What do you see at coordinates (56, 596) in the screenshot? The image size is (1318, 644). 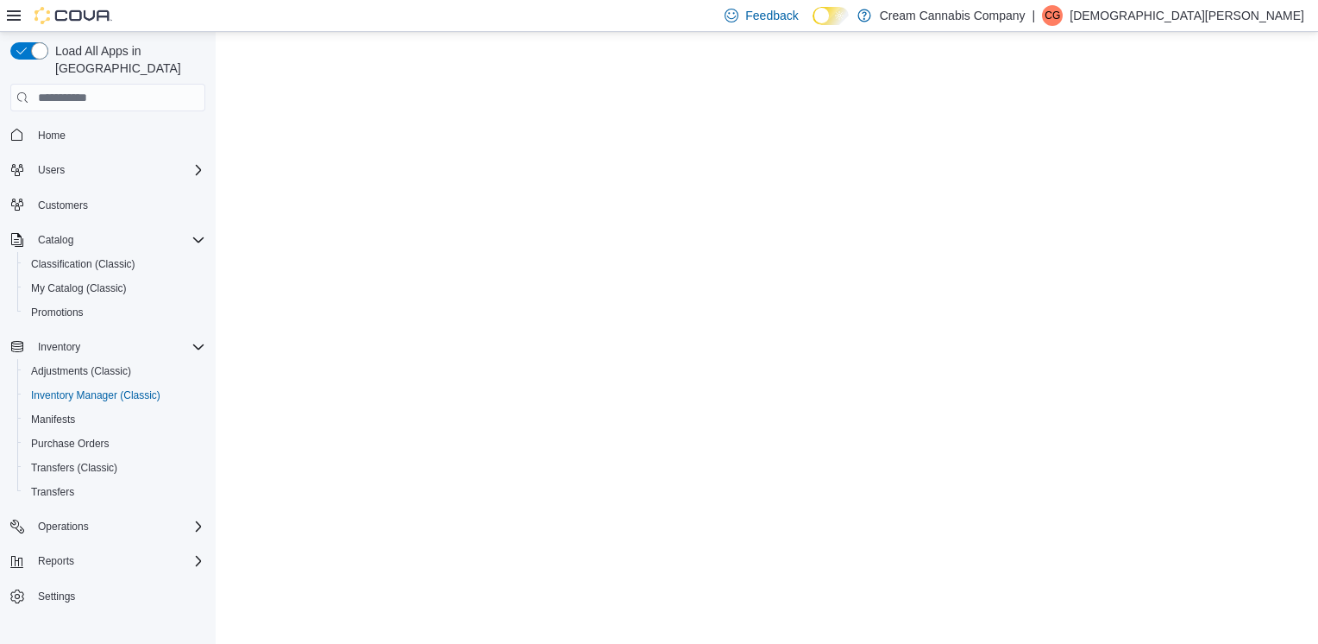 I see `a: Settings` at bounding box center [56, 596].